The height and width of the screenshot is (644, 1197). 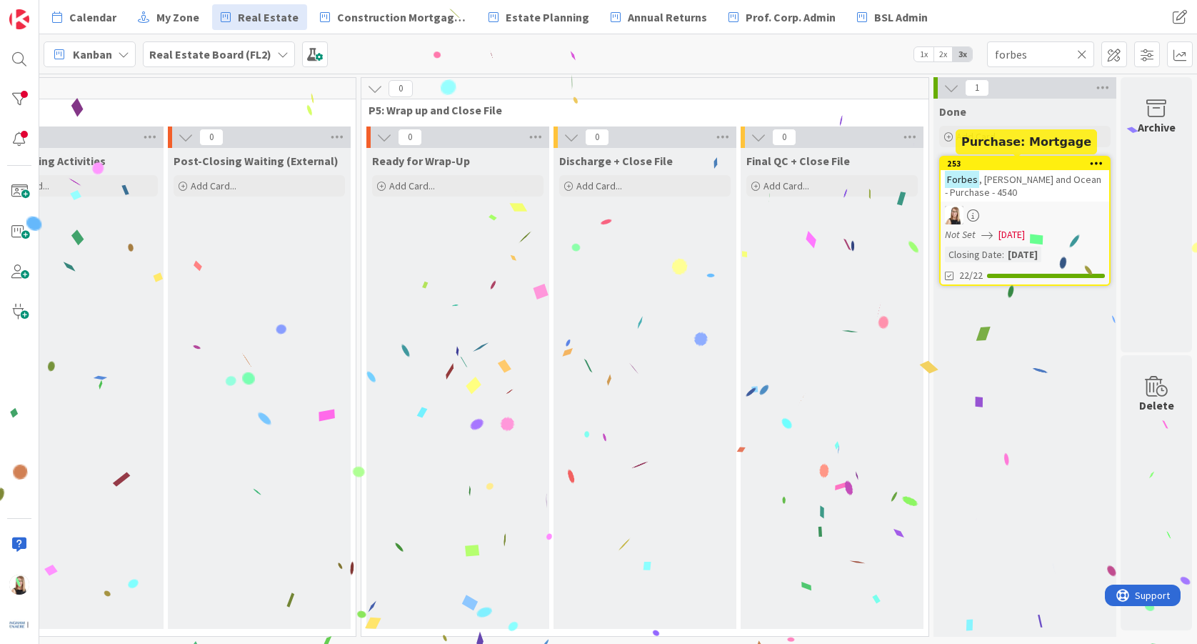 I want to click on div: Closing Date, so click(x=974, y=254).